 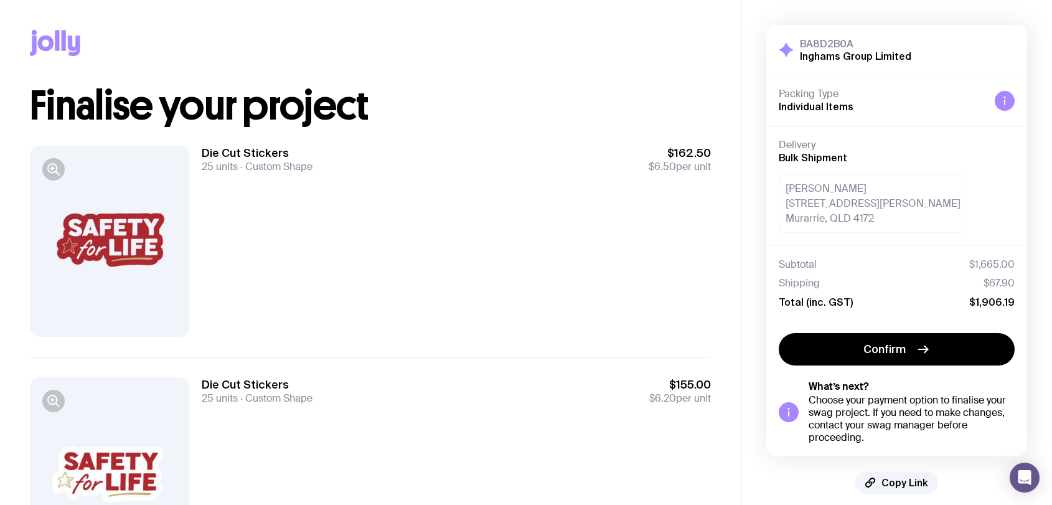 I want to click on span: $1,665.00, so click(x=992, y=265).